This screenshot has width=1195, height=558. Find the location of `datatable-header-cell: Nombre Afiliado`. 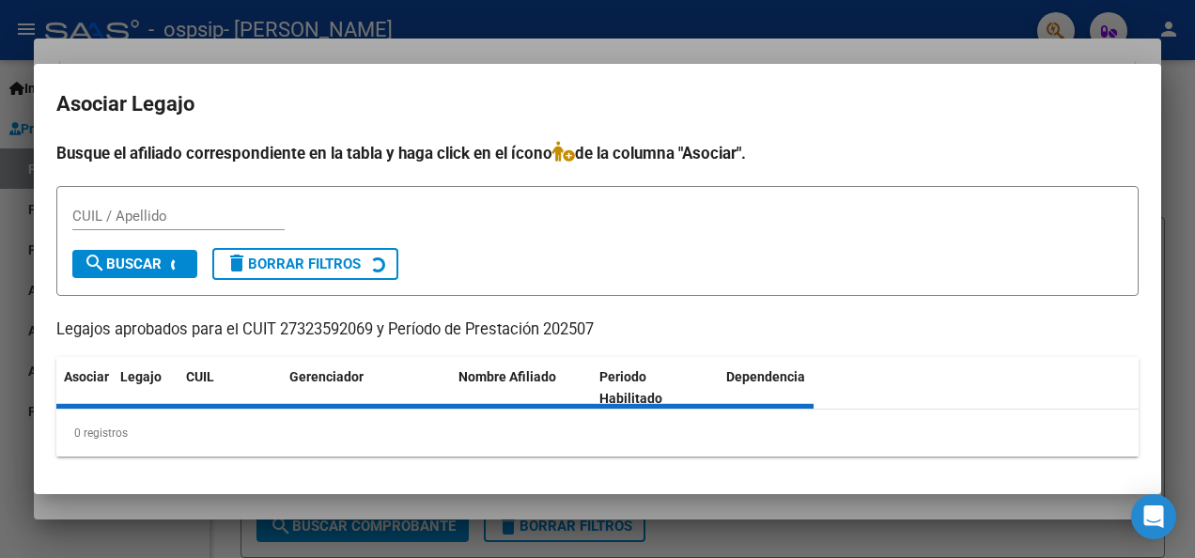

datatable-header-cell: Nombre Afiliado is located at coordinates (522, 388).